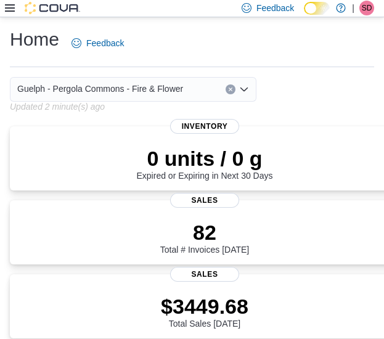 The width and height of the screenshot is (384, 339). Describe the element at coordinates (100, 89) in the screenshot. I see `span: Guelph - Pergola Commons - Fire & Flower` at that location.